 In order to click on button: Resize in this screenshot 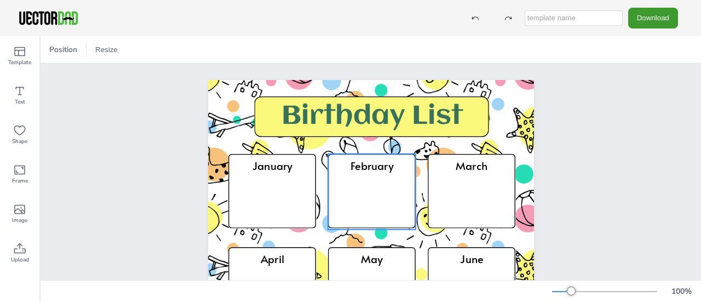, I will do `click(106, 50)`.